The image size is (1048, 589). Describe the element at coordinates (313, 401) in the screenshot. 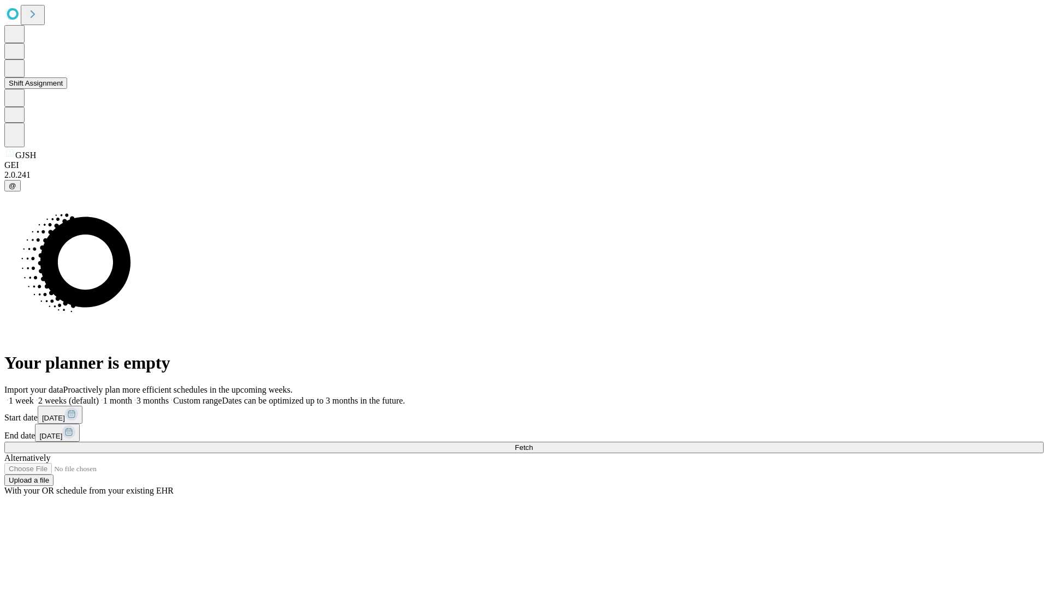

I see `span: Dates can be optimized up to 3 months in the future.` at that location.